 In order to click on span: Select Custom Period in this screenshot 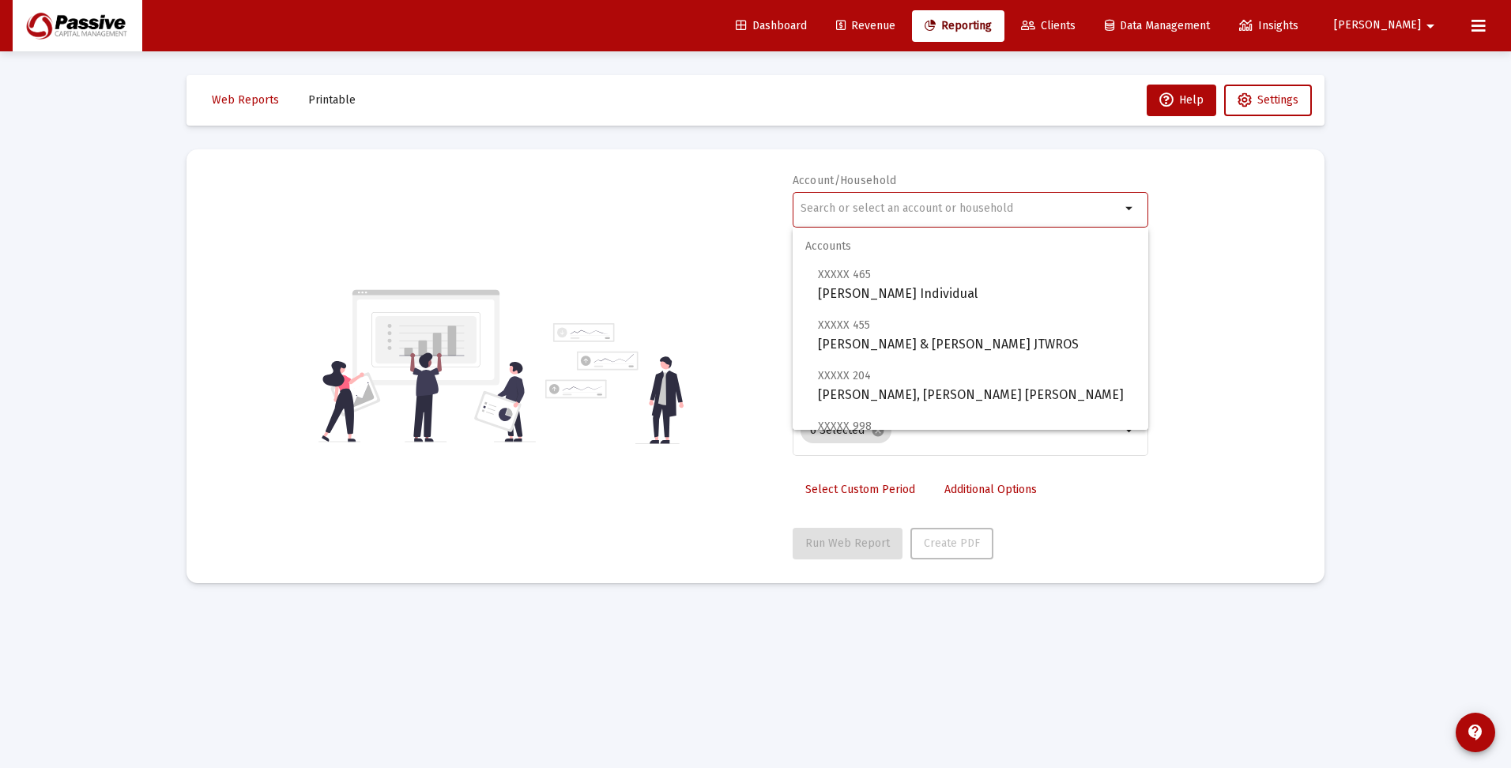, I will do `click(860, 489)`.